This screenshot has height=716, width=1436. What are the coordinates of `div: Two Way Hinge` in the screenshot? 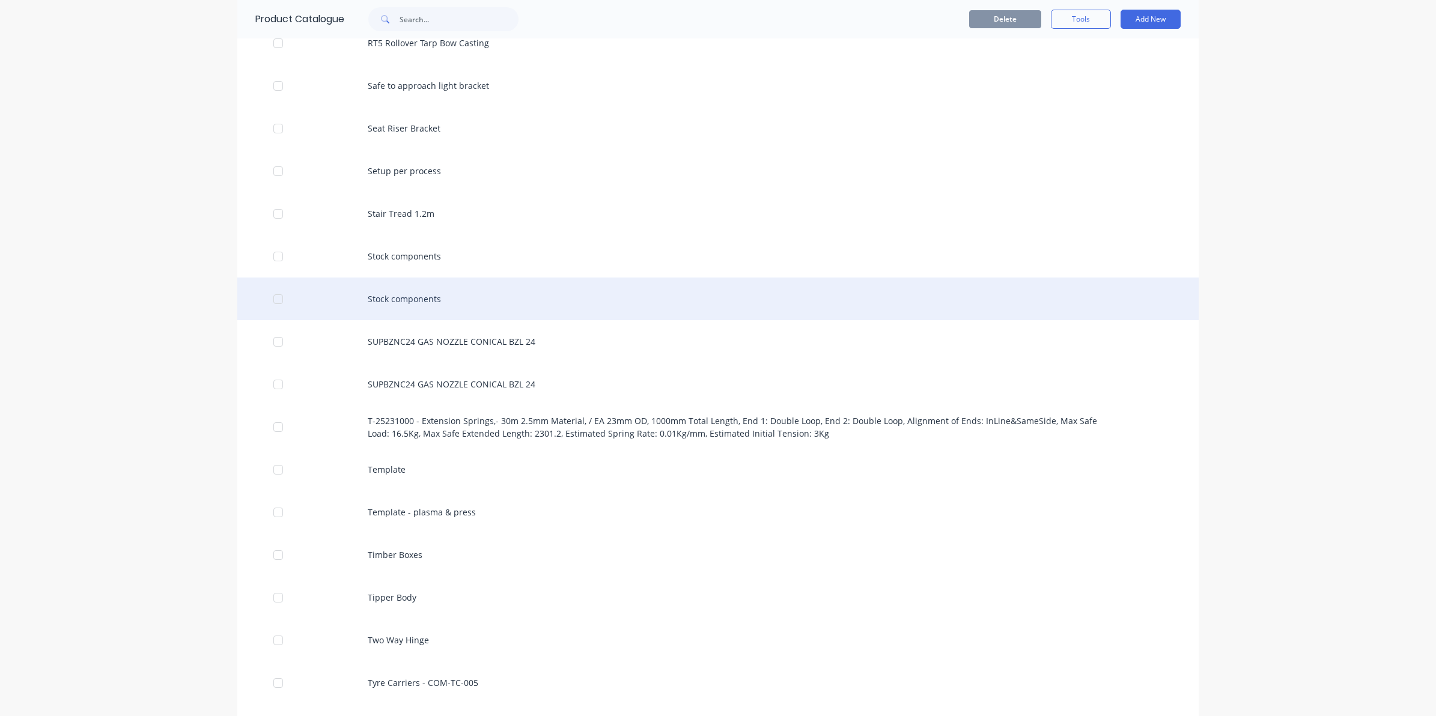 It's located at (718, 640).